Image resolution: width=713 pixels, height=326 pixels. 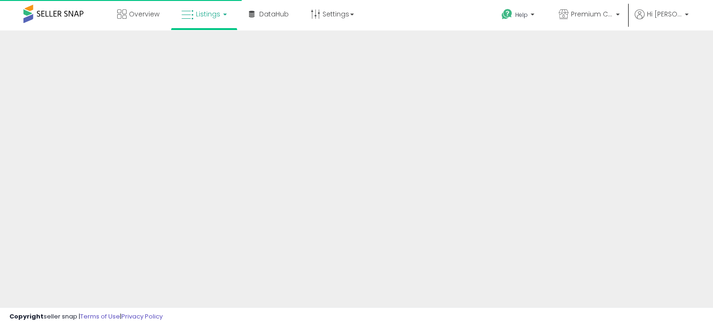 What do you see at coordinates (592, 14) in the screenshot?
I see `span: Premium Convenience` at bounding box center [592, 14].